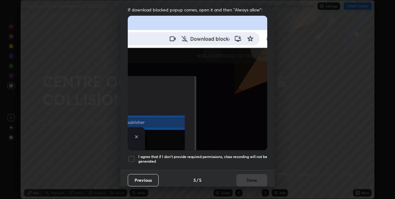 Image resolution: width=395 pixels, height=199 pixels. I want to click on img: downloads-permission-blocked.gif, so click(198, 83).